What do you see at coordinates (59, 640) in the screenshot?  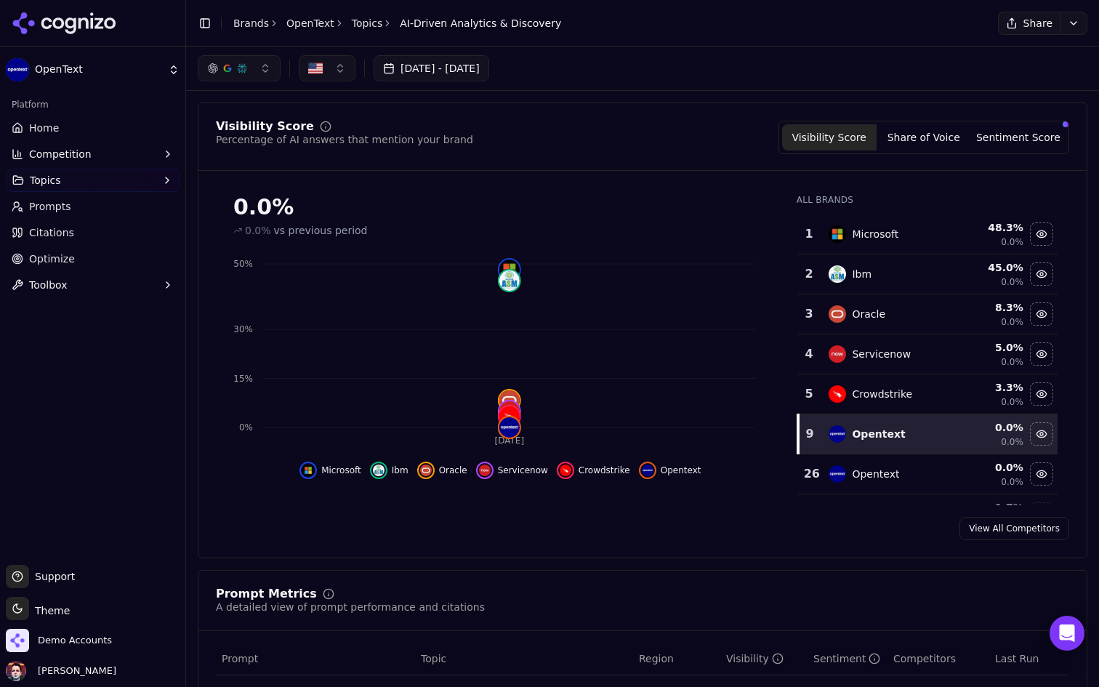 I see `button: Open organization switcher` at bounding box center [59, 640].